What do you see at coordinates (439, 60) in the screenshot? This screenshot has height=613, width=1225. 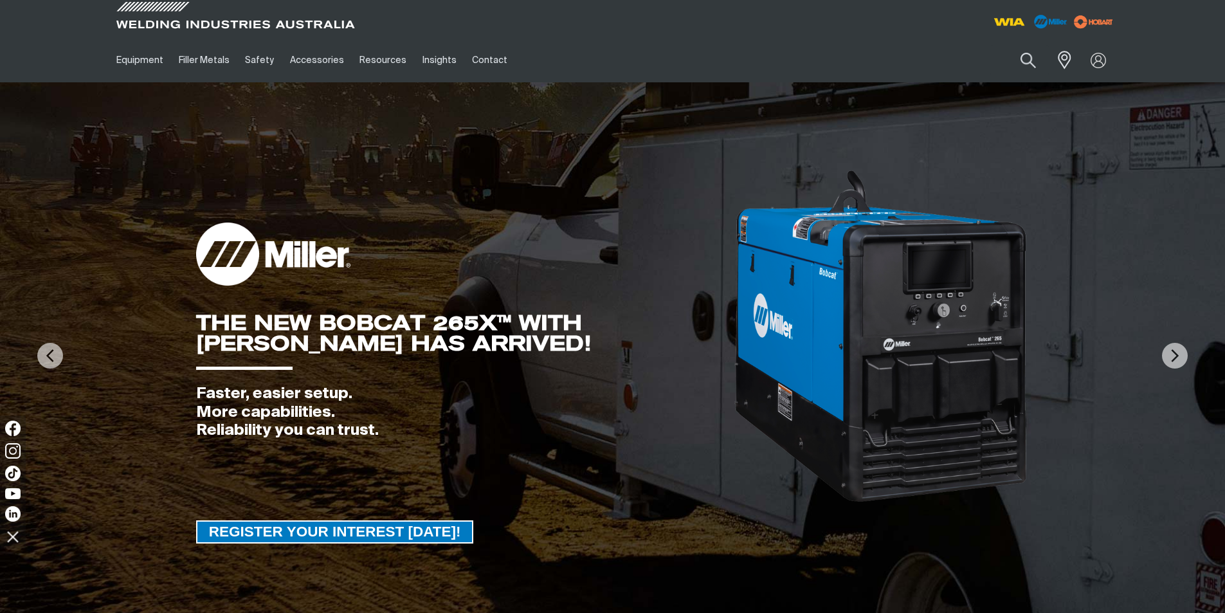 I see `a: Insights` at bounding box center [439, 60].